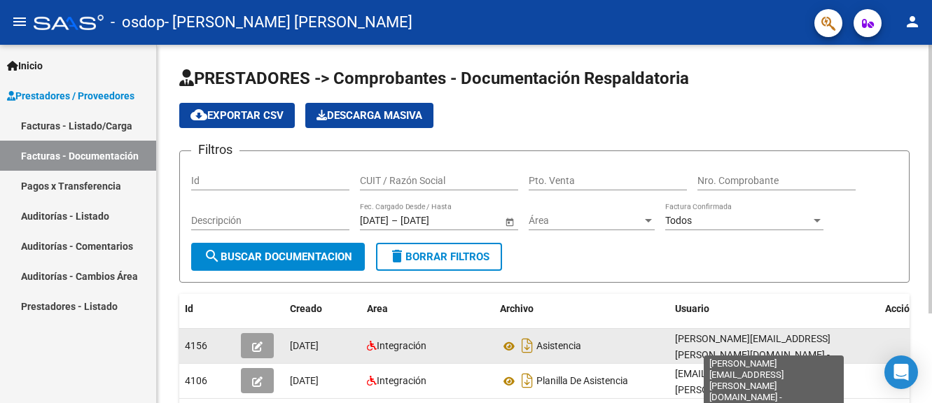 This screenshot has height=403, width=932. I want to click on span: - osdop, so click(137, 22).